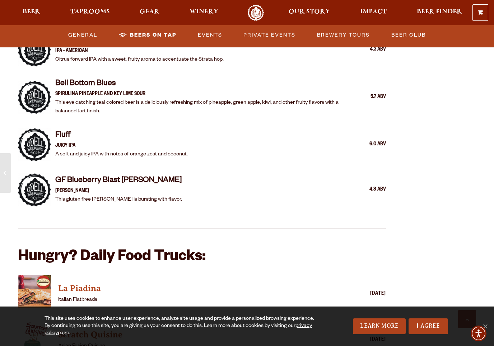 The height and width of the screenshot is (346, 494). Describe the element at coordinates (478, 333) in the screenshot. I see `div: Accessibility Menu` at that location.